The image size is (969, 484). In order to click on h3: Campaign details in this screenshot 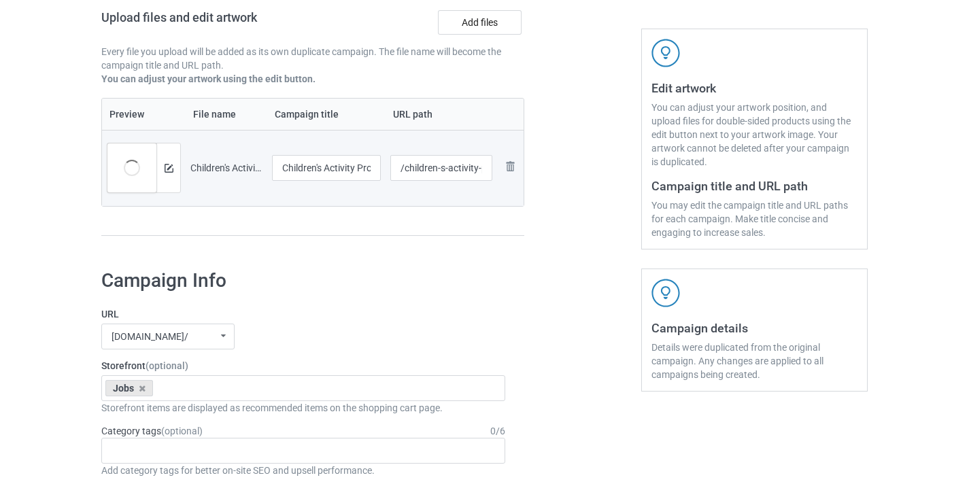, I will do `click(754, 328)`.